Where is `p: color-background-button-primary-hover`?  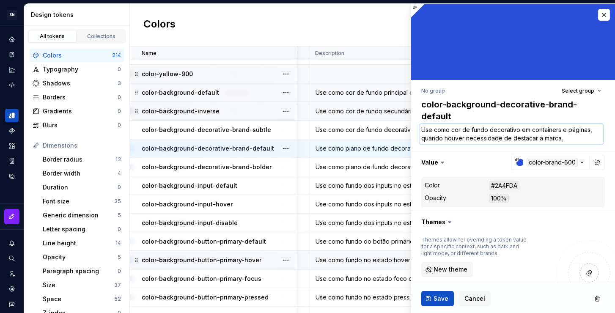 p: color-background-button-primary-hover is located at coordinates (201, 260).